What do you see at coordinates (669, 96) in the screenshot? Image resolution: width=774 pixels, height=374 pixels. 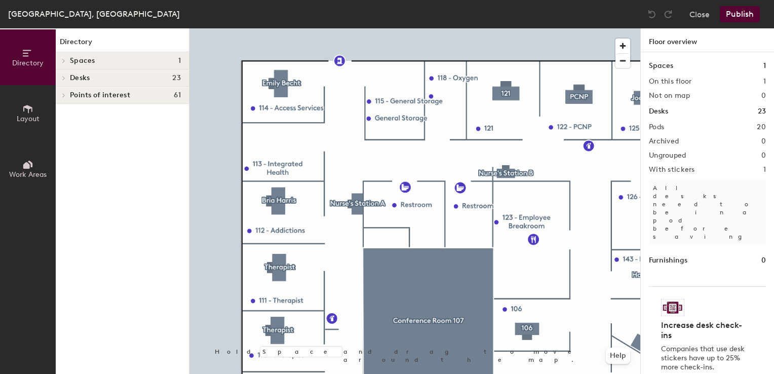 I see `h2: Not on map` at bounding box center [669, 96].